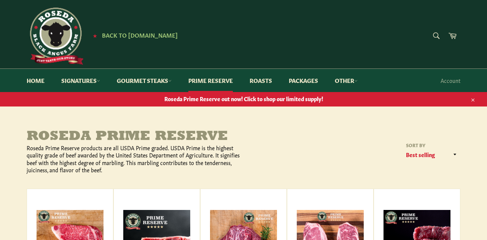  What do you see at coordinates (35, 80) in the screenshot?
I see `a: Home` at bounding box center [35, 80].